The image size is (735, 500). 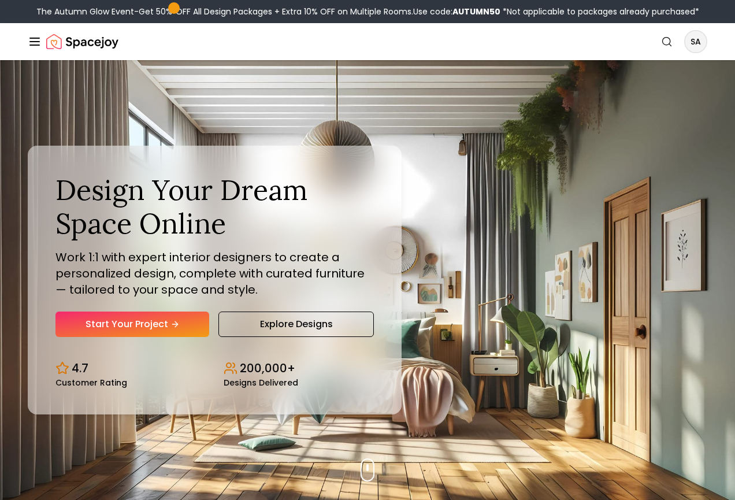 What do you see at coordinates (367, 42) in the screenshot?
I see `nav: Global` at bounding box center [367, 42].